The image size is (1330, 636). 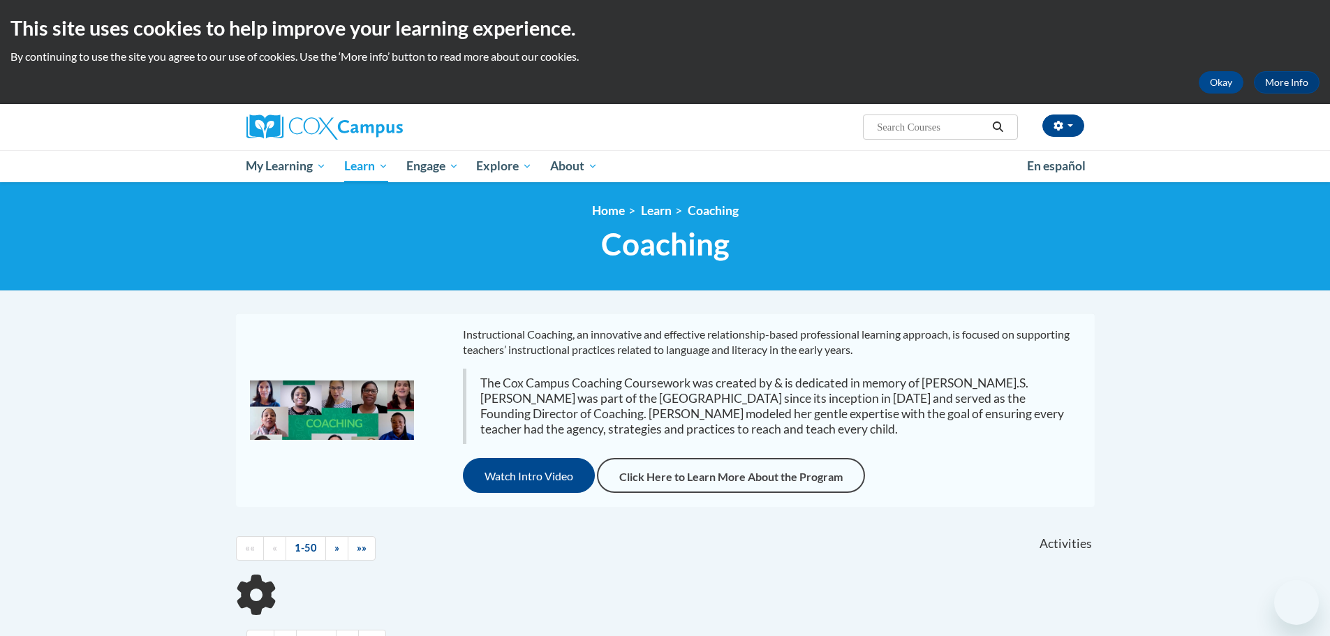 I want to click on a: End, so click(x=362, y=548).